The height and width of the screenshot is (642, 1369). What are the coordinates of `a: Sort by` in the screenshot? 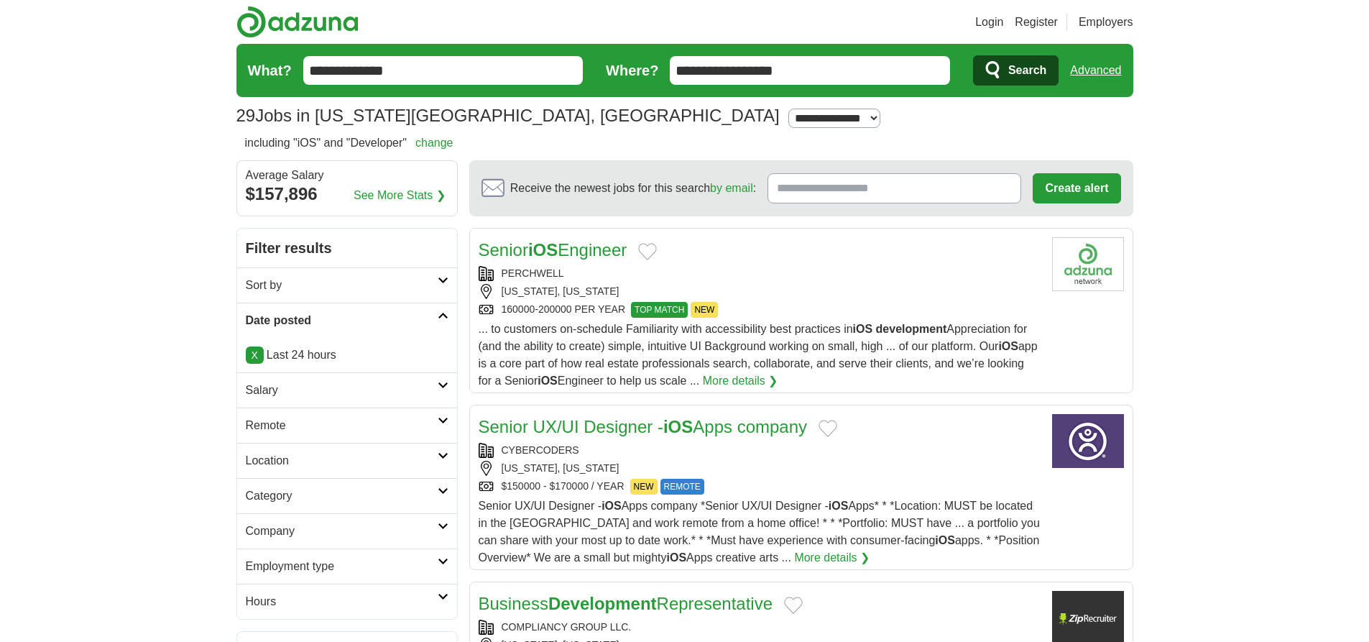 It's located at (347, 285).